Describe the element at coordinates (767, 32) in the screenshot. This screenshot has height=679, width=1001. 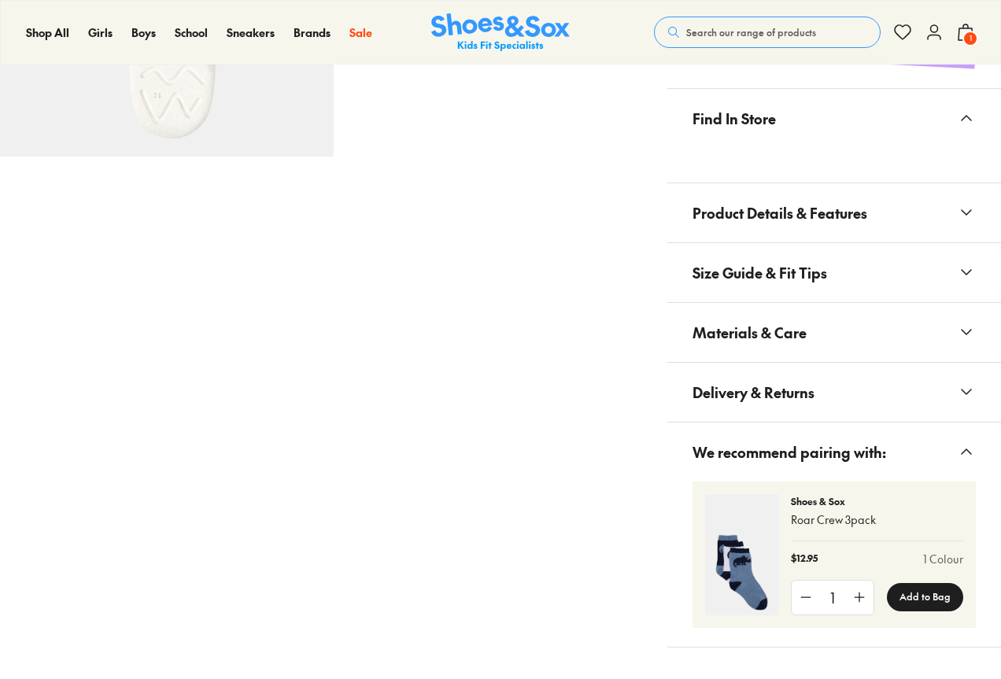
I see `button: Search our range of products` at that location.